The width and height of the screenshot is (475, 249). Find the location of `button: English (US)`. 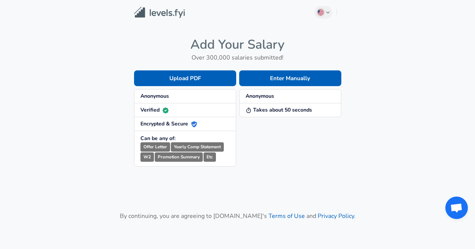

button: English (US) is located at coordinates (323, 12).